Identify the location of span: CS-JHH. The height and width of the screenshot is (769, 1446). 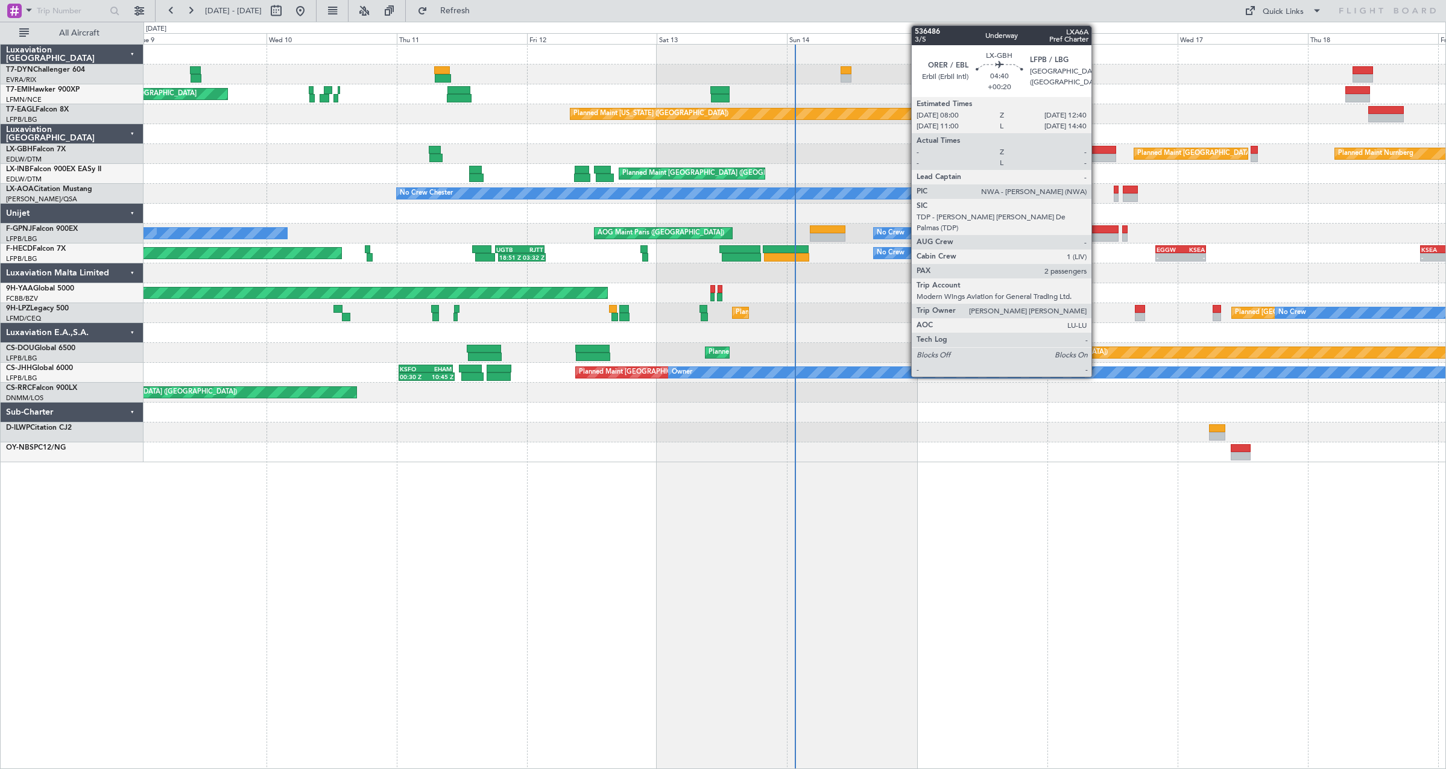
(19, 368).